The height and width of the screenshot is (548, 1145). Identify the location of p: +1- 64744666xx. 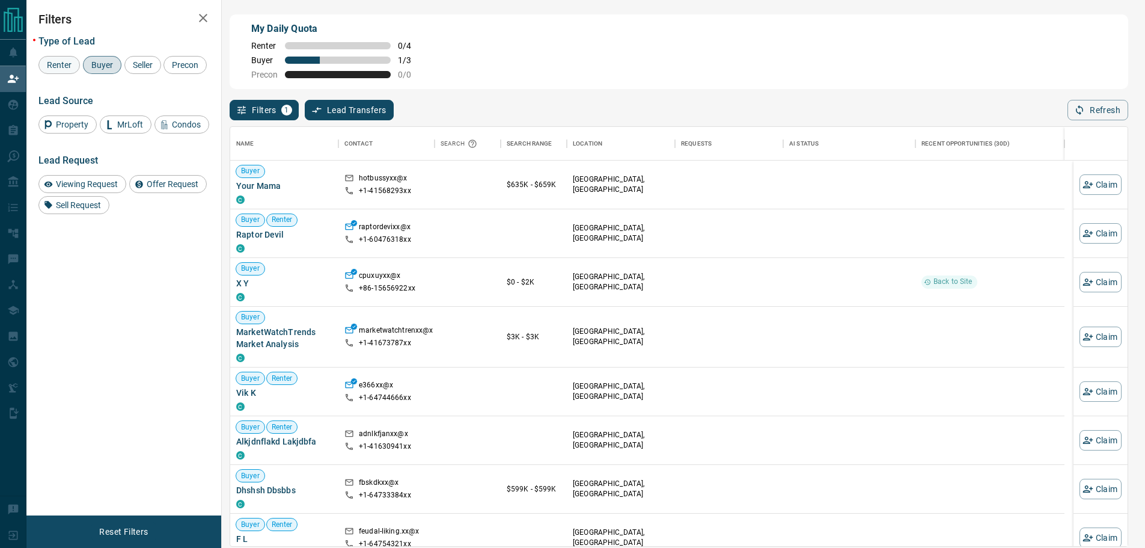
(385, 397).